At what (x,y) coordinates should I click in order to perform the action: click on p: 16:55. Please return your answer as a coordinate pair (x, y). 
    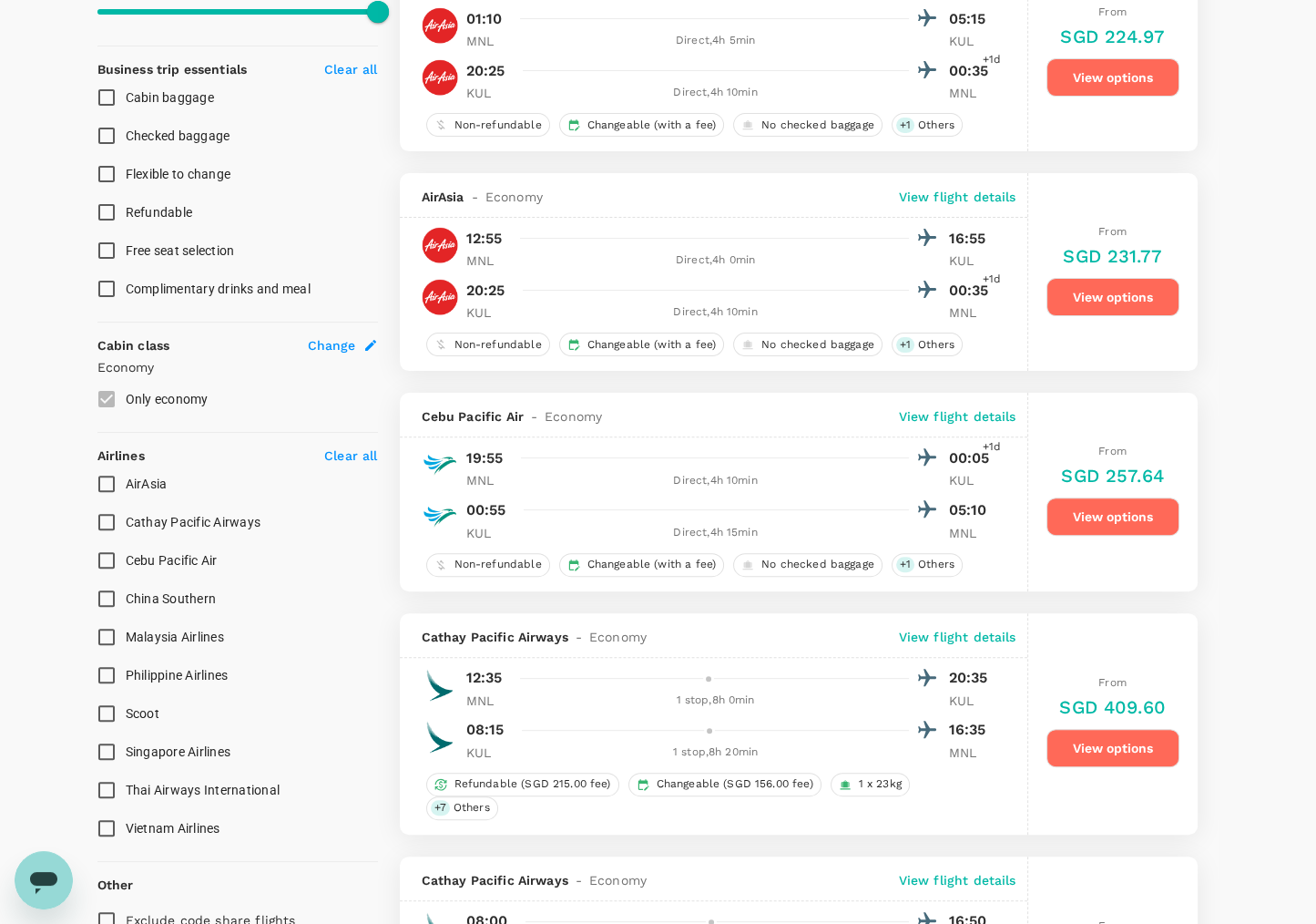
    Looking at the image, I should click on (972, 239).